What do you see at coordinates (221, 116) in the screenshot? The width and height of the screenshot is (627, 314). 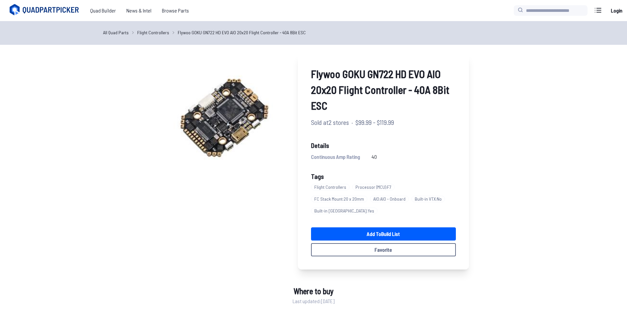 I see `img: image` at bounding box center [221, 116].